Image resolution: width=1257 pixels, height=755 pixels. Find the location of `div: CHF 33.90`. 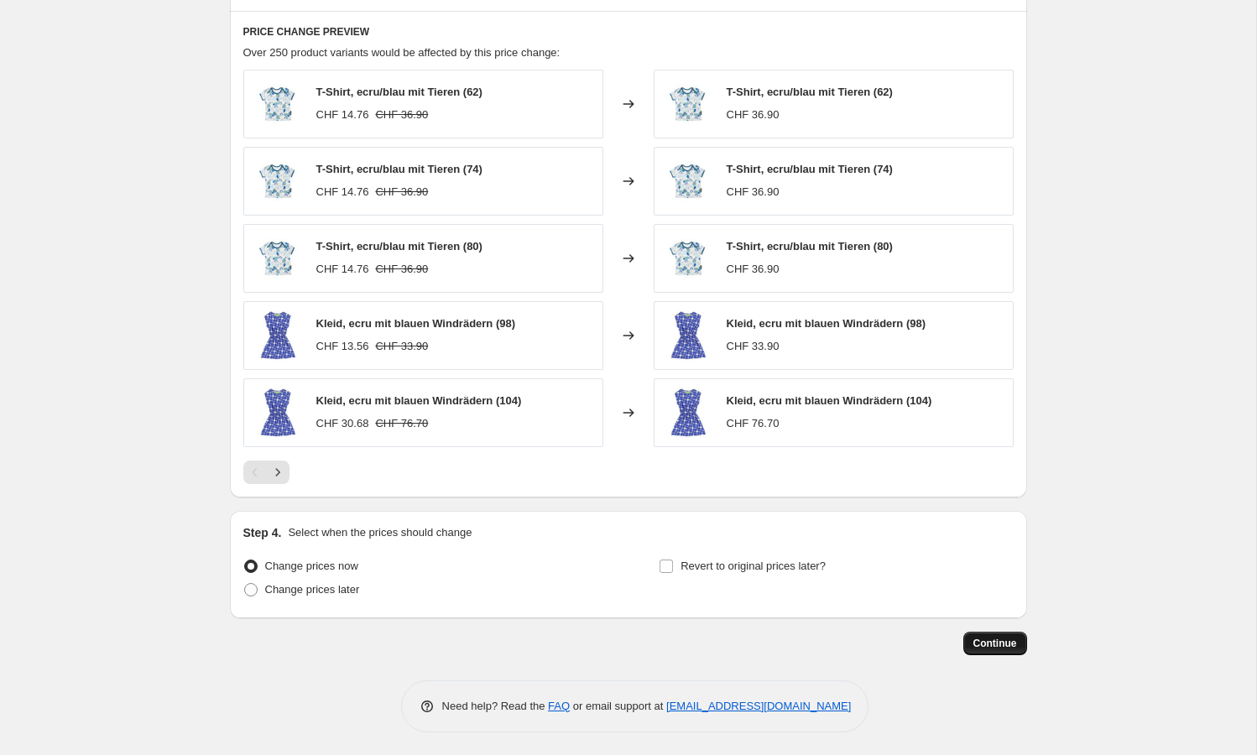

div: CHF 33.90 is located at coordinates (753, 347).